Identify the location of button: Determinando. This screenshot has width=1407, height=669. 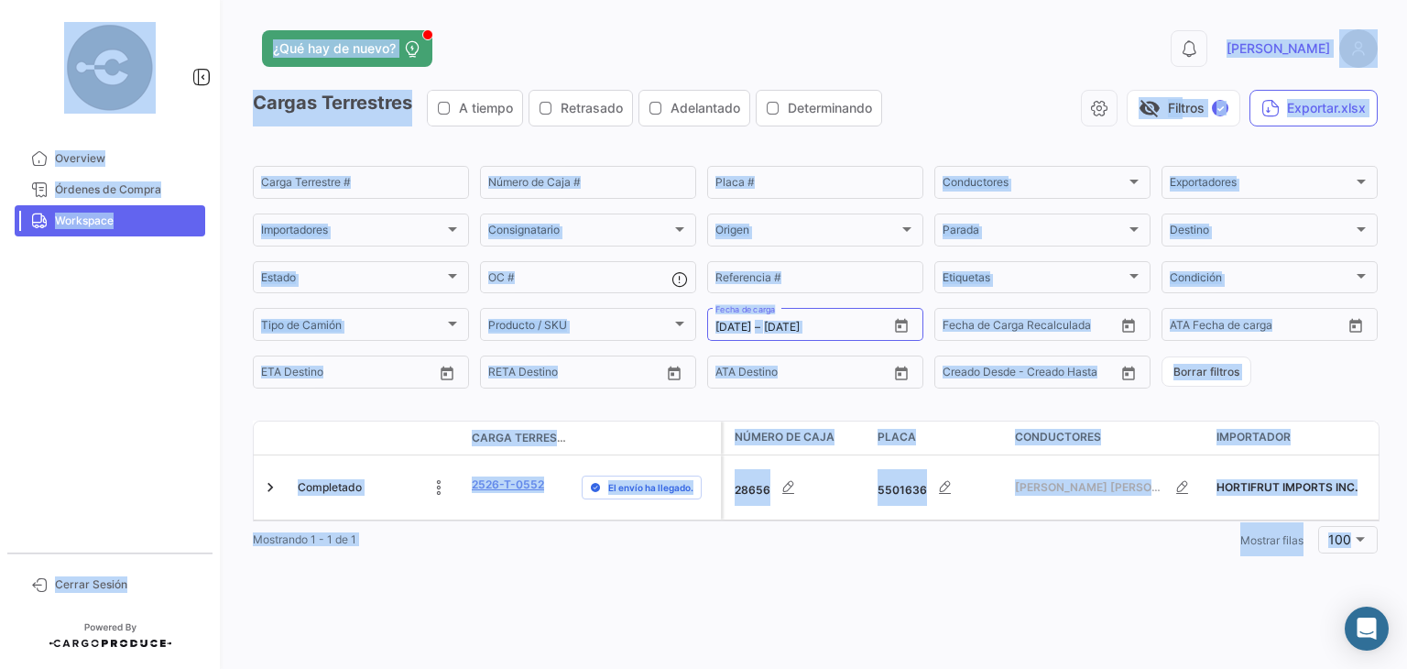
(819, 108).